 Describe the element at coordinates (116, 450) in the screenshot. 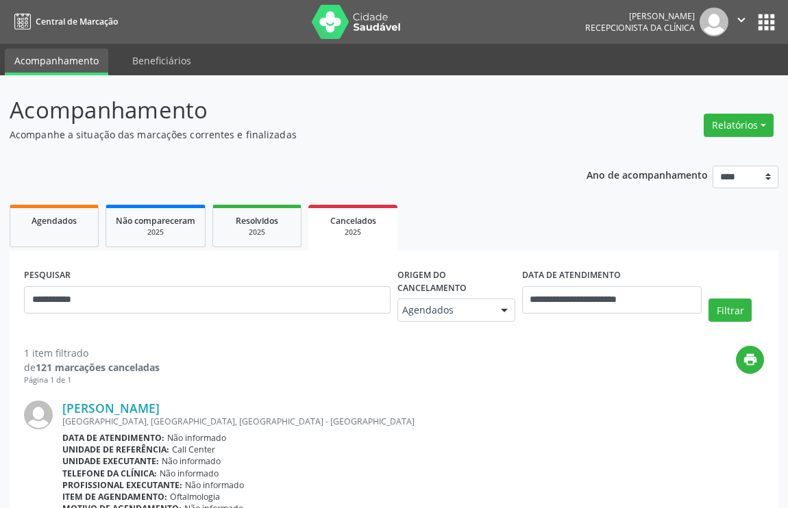

I see `b: Unidade de referência:` at that location.